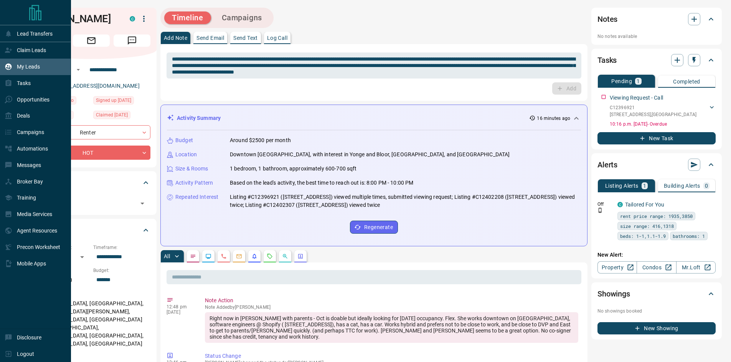 The width and height of the screenshot is (731, 362). Describe the element at coordinates (122, 116) in the screenshot. I see `div: Sat Aug 09 2025` at that location.